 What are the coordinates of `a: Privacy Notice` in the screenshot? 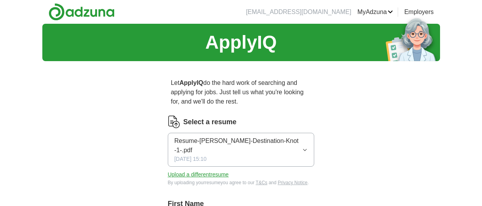 It's located at (293, 182).